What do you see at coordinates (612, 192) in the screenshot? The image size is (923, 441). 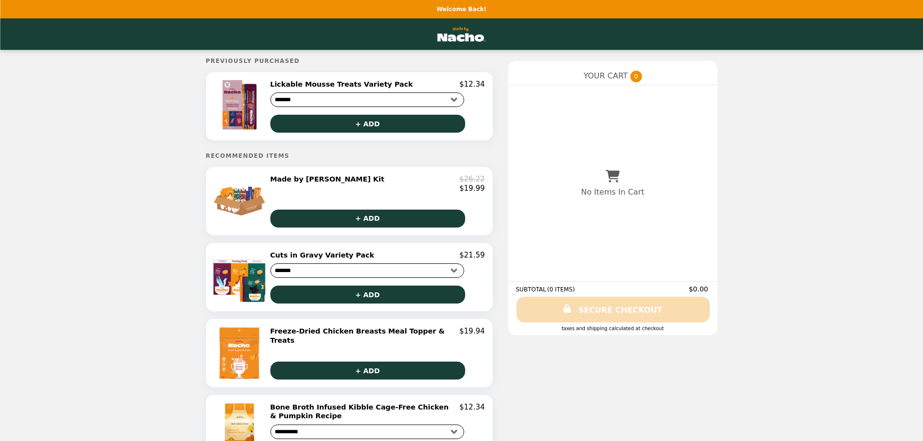 I see `p: No Items In Cart` at bounding box center [612, 192].